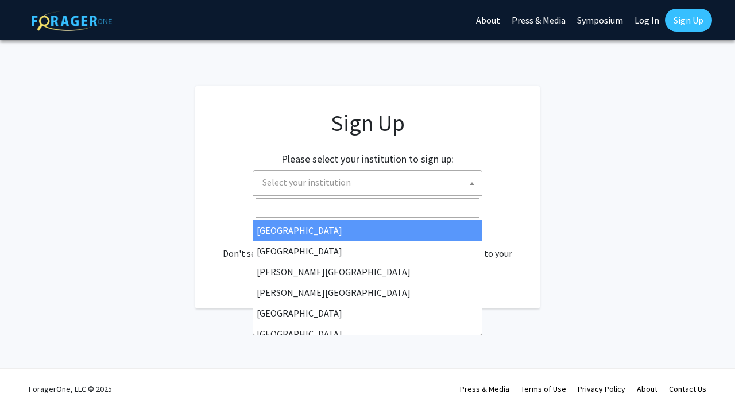 This screenshot has height=409, width=735. What do you see at coordinates (72, 21) in the screenshot?
I see `img: ForagerOne Logo` at bounding box center [72, 21].